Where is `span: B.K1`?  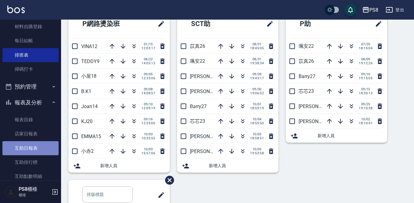 span: B.K1 is located at coordinates (86, 91).